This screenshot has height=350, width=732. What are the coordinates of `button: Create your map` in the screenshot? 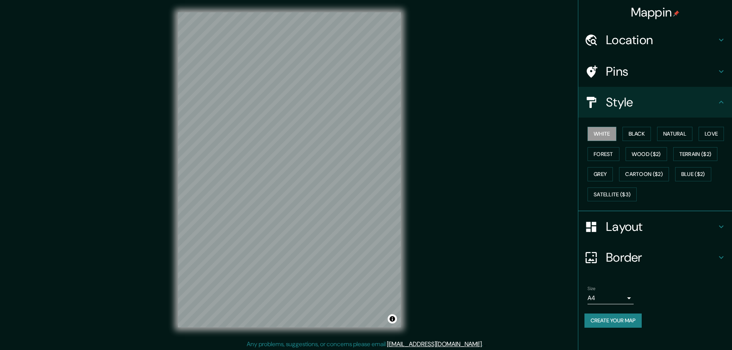 It's located at (613, 321).